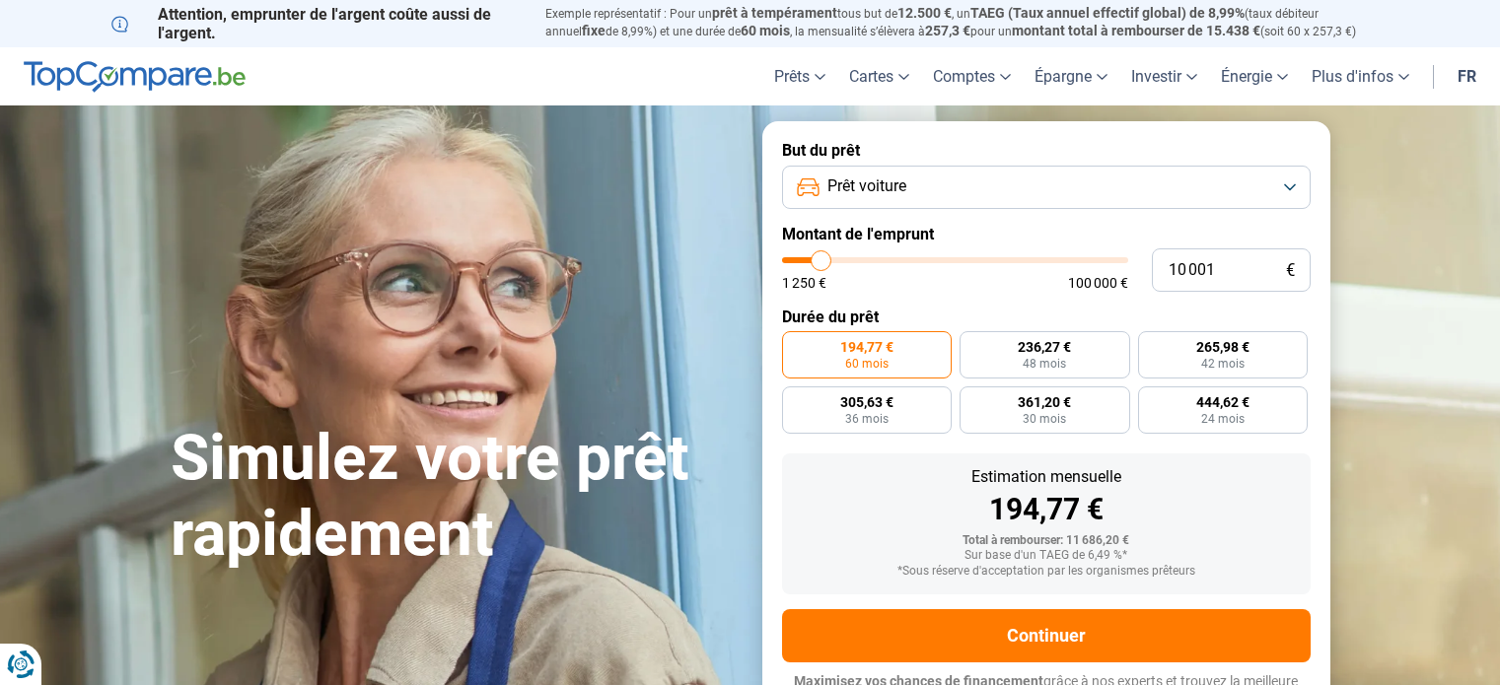 This screenshot has width=1500, height=685. I want to click on label: Durée du prêt, so click(1046, 316).